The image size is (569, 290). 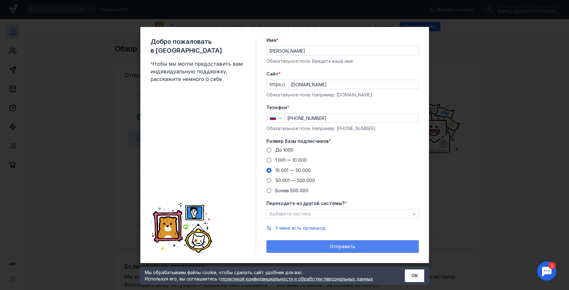 What do you see at coordinates (290, 214) in the screenshot?
I see `span: Выберите систему` at bounding box center [290, 214].